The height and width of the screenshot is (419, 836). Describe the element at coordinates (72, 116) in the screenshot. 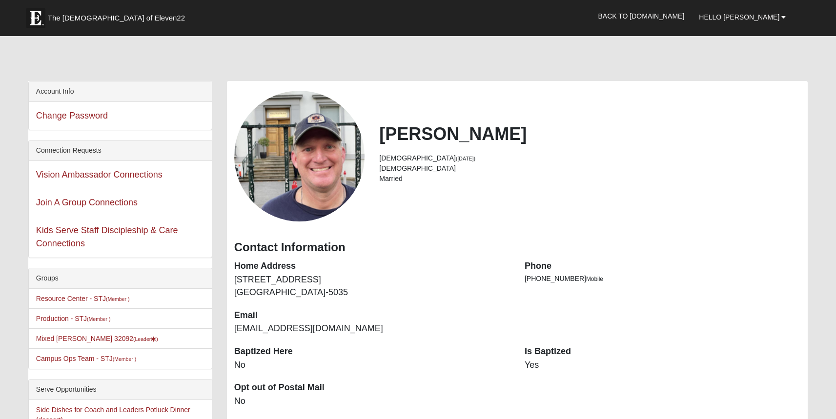

I see `a: Change Password` at that location.